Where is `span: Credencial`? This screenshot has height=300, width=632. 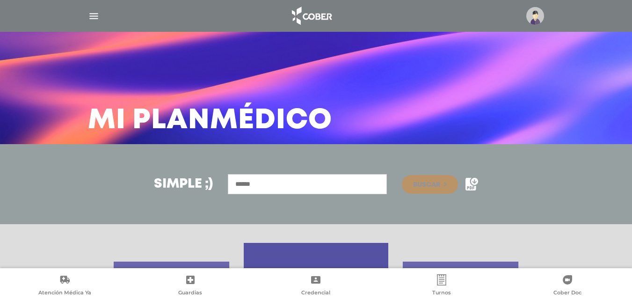
span: Credencial is located at coordinates (316, 293).